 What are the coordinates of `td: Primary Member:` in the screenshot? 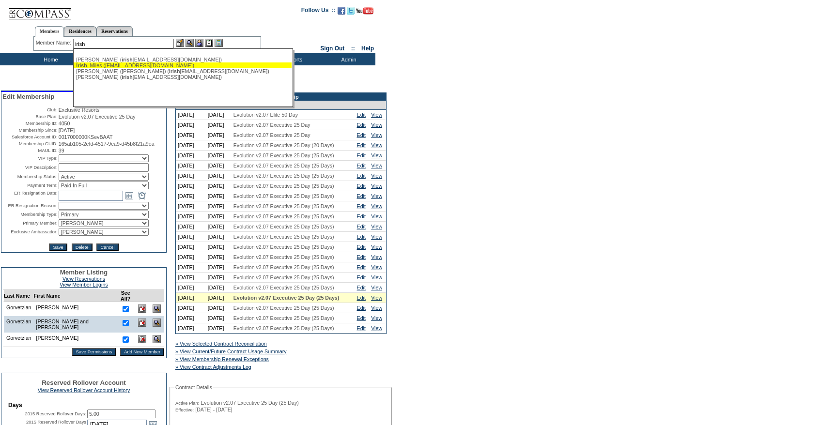 It's located at (30, 223).